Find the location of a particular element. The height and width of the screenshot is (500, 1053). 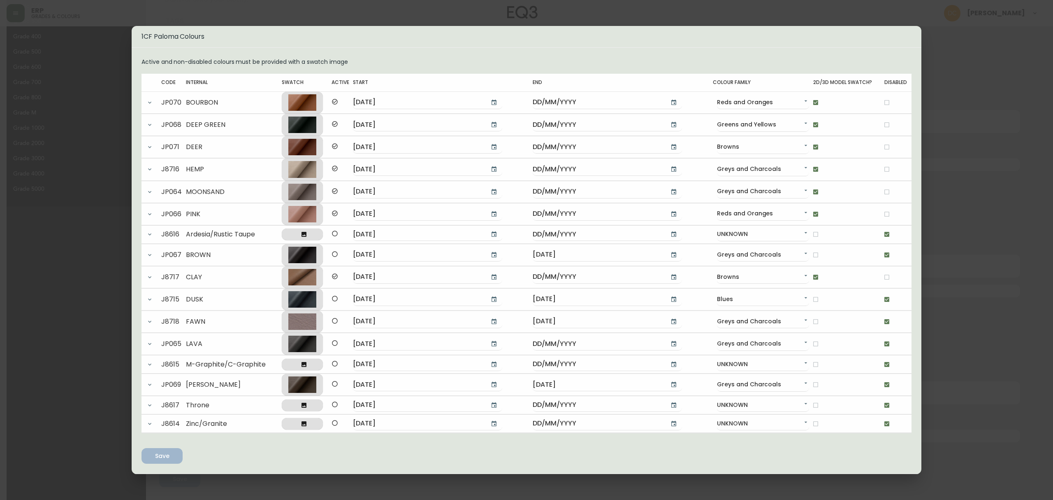

td: JP066 is located at coordinates (174, 214).